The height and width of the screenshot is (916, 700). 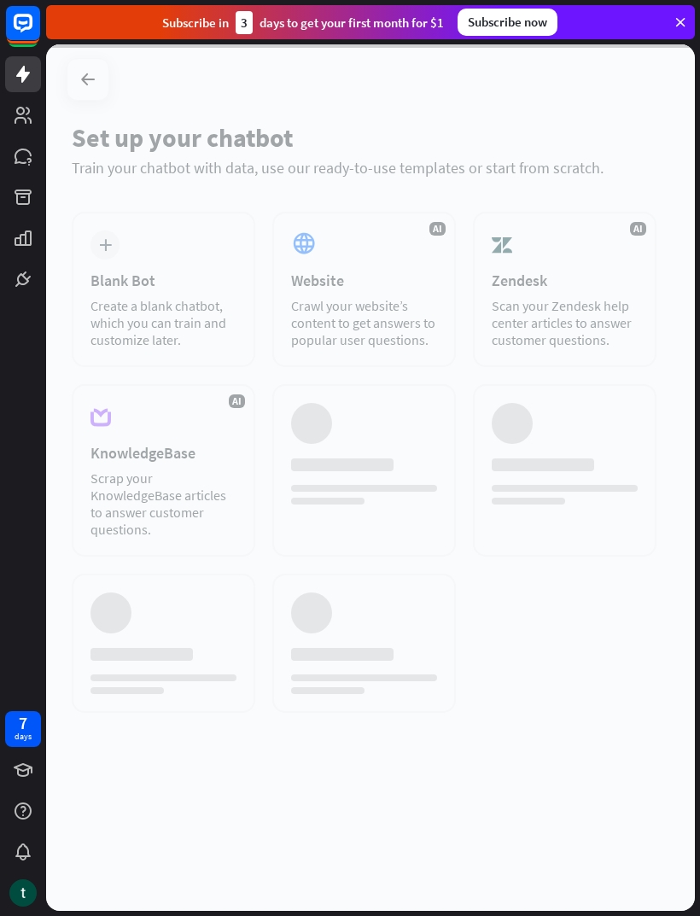 I want to click on div: Subscribe now, so click(x=507, y=22).